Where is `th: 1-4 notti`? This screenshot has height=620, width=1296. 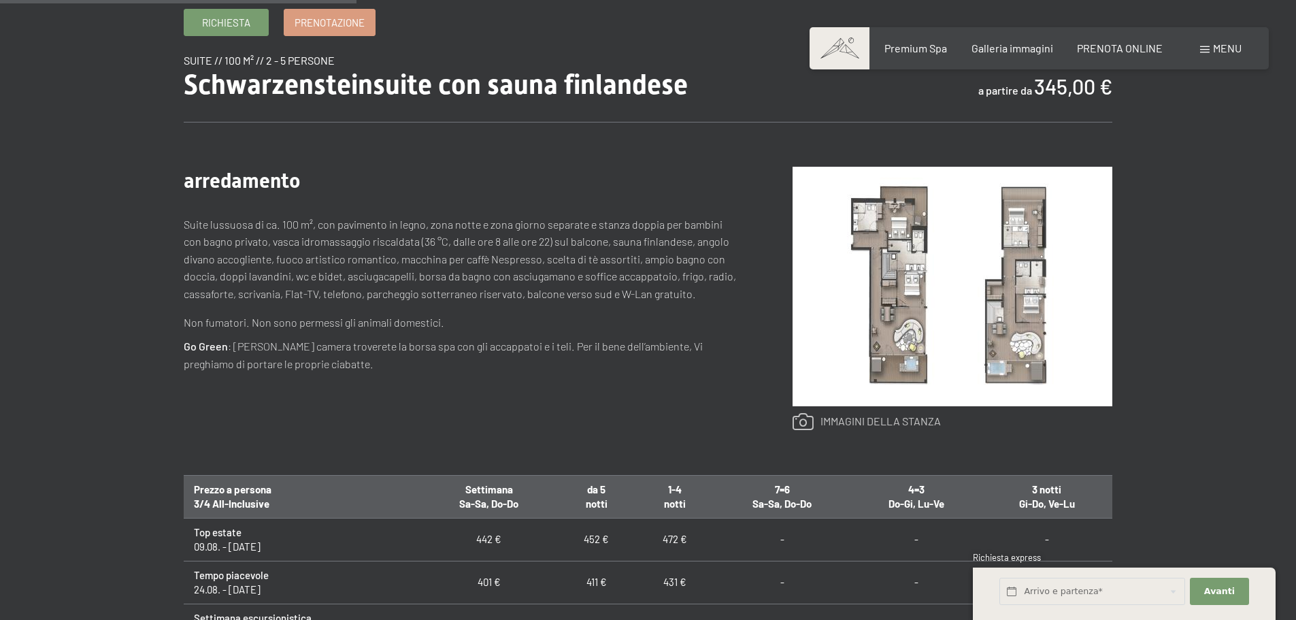 th: 1-4 notti is located at coordinates (674, 496).